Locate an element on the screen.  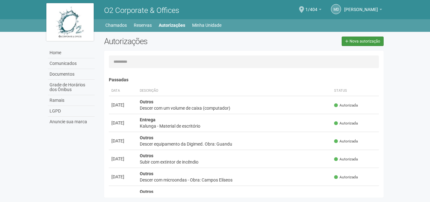
div: Subir com extintor de incêndio is located at coordinates (234, 162).